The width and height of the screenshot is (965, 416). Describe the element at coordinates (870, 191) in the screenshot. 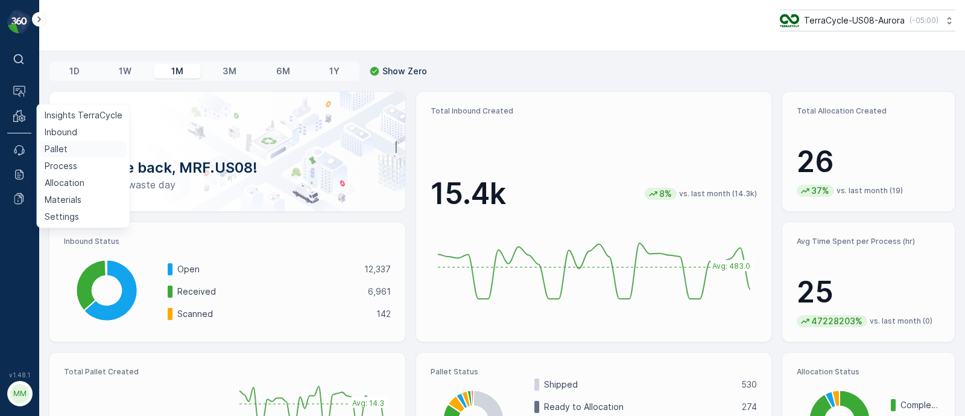

I see `p: vs. last month (19)` at that location.